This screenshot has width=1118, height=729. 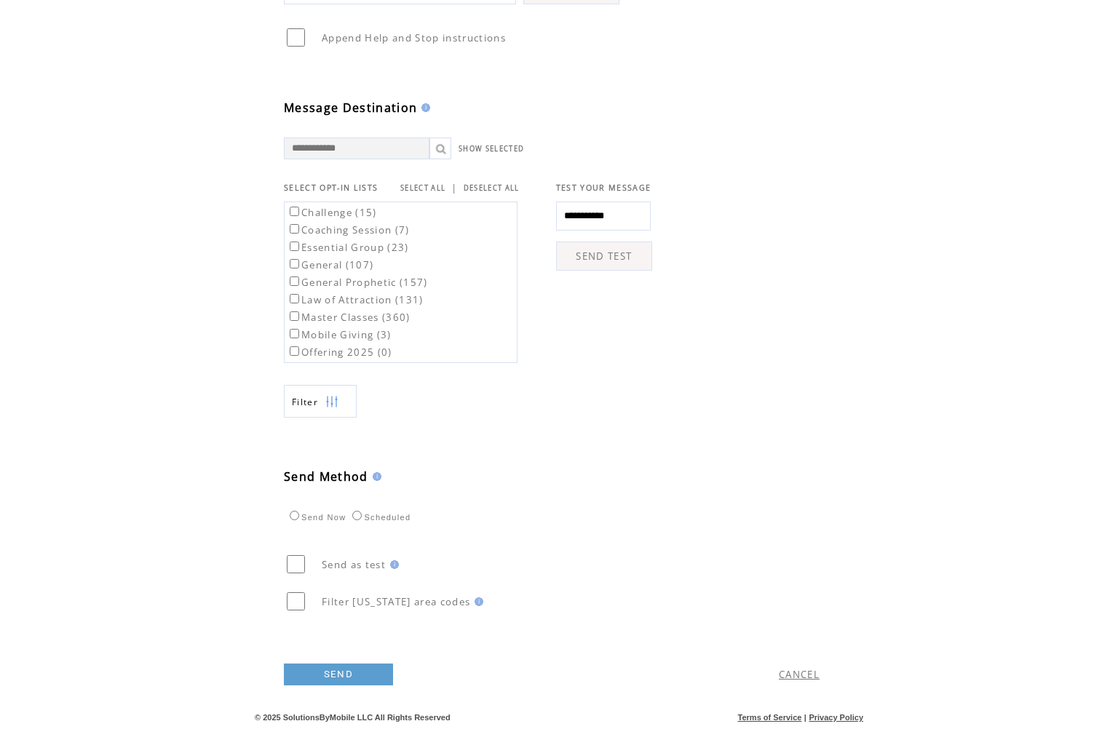 I want to click on span: Message Destination, so click(x=350, y=108).